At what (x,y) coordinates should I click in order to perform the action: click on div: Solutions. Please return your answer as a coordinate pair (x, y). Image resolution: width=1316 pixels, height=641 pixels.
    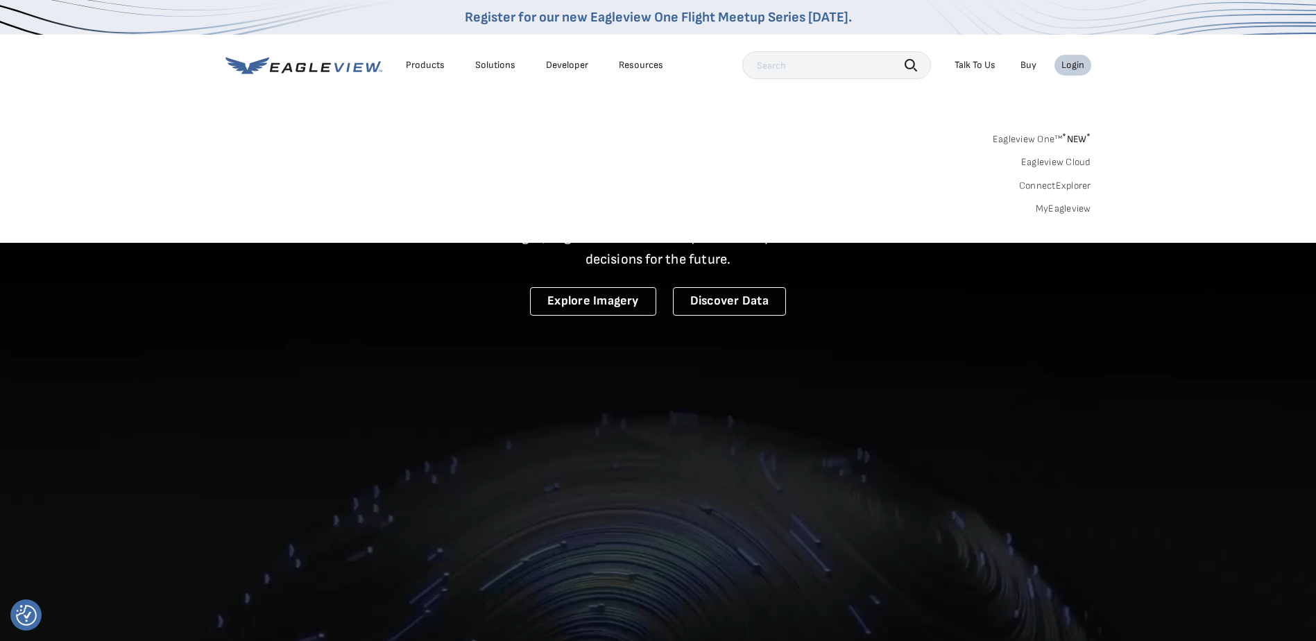
    Looking at the image, I should click on (495, 65).